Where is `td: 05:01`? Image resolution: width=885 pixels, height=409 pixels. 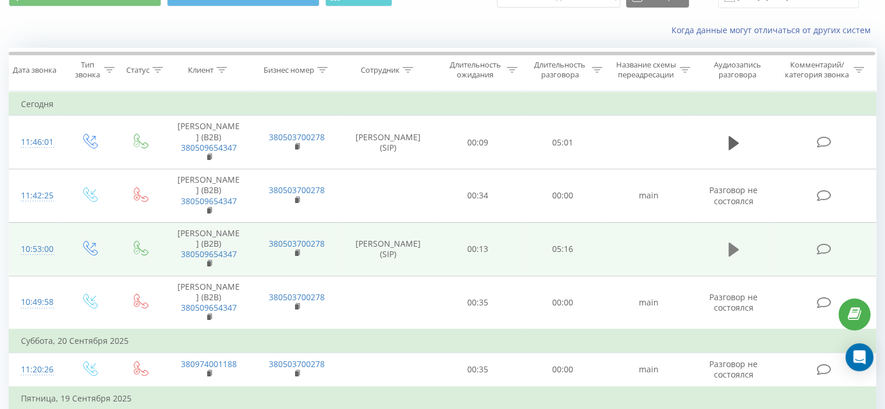 td: 05:01 is located at coordinates (562, 143).